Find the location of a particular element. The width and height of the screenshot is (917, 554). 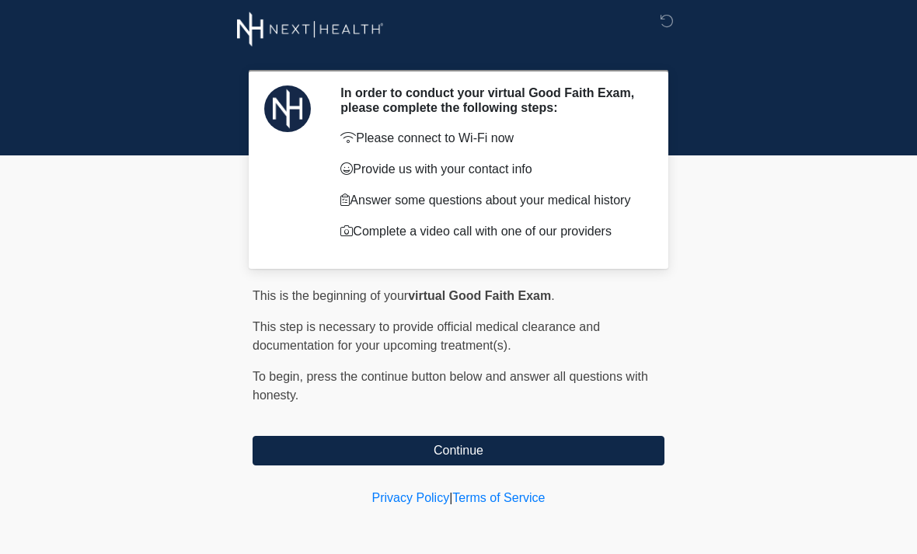

h2: In order to conduct your virtual Good Faith Exam, please complete the following steps: is located at coordinates (491, 100).